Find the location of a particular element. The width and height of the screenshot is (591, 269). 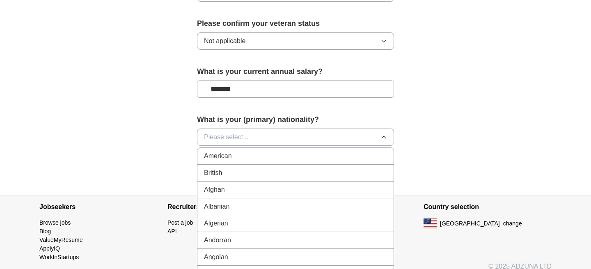

label: Please confirm your veteran status is located at coordinates (296, 23).